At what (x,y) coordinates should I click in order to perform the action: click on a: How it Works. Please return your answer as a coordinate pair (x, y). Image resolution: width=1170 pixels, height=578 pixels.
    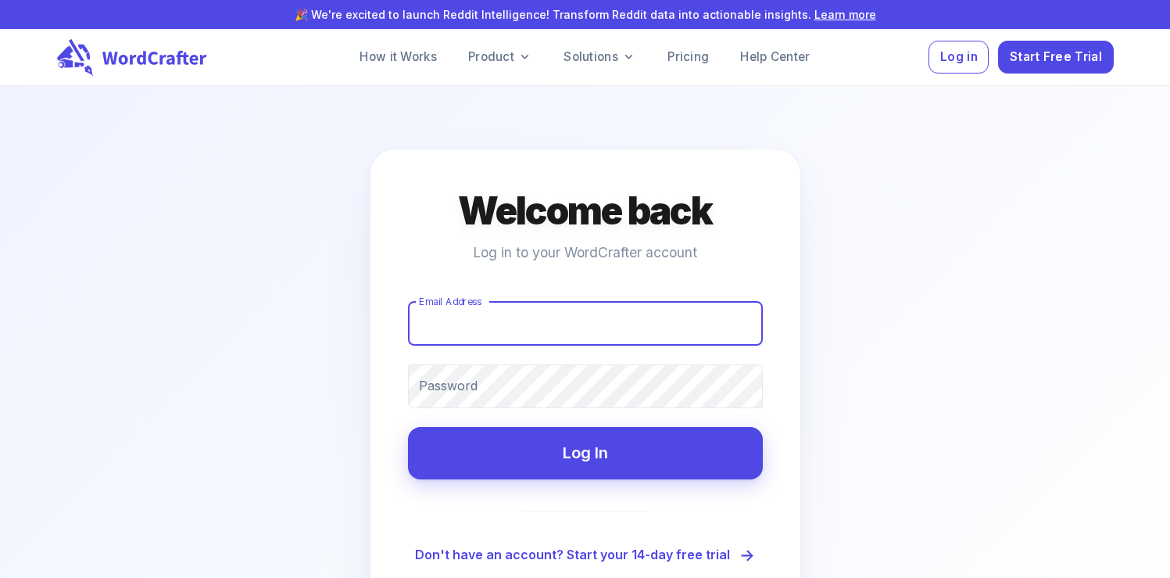
    Looking at the image, I should click on (398, 57).